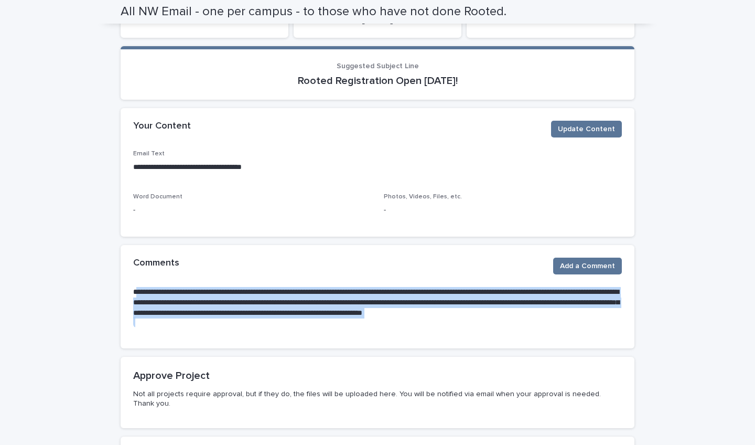 The image size is (755, 445). I want to click on button: Update Content, so click(586, 129).